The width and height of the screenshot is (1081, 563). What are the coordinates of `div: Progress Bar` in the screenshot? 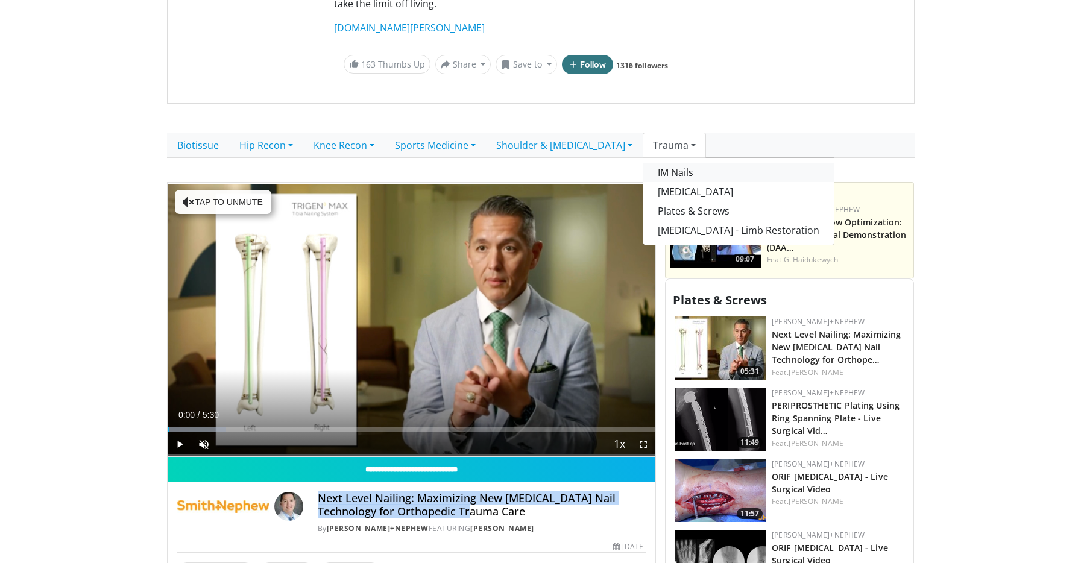 It's located at (412, 430).